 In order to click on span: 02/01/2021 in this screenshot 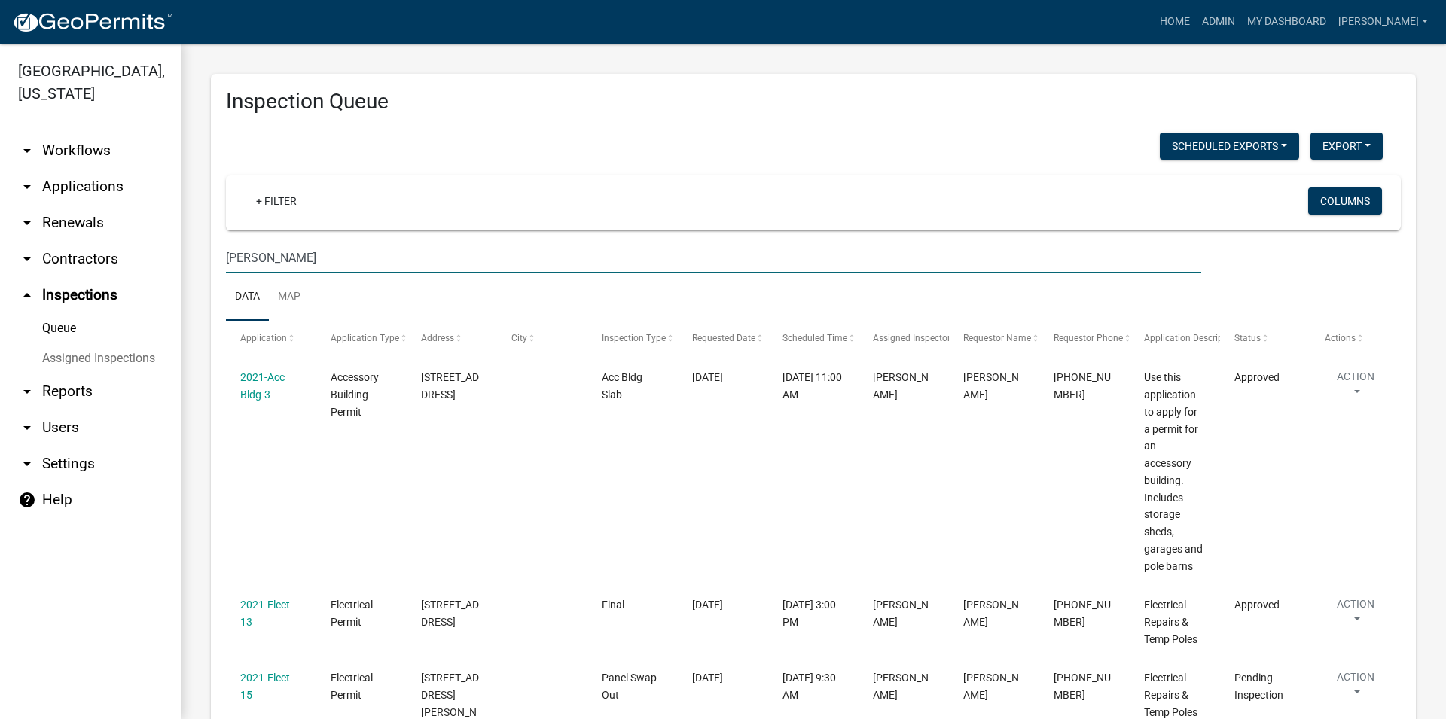, I will do `click(707, 377)`.